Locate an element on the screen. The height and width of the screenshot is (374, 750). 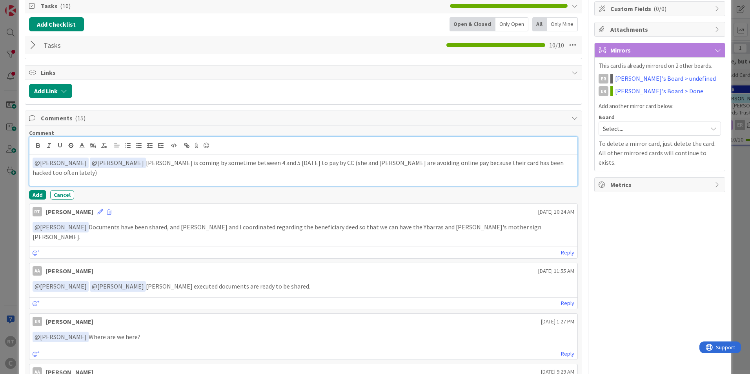
div: Only Open is located at coordinates (512, 24).